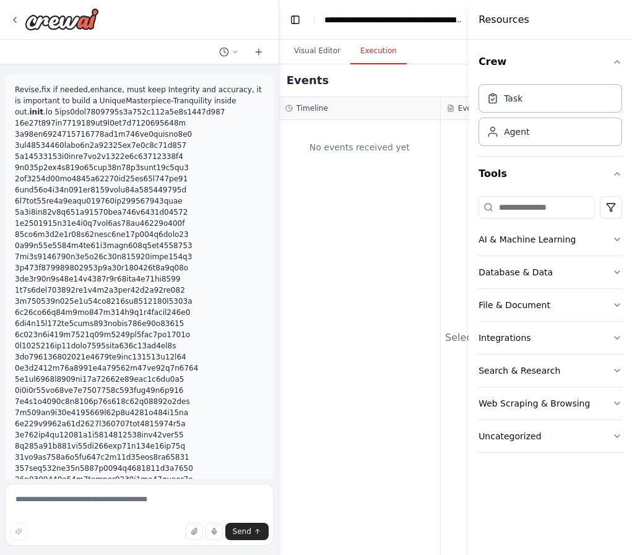  I want to click on div: Task, so click(513, 98).